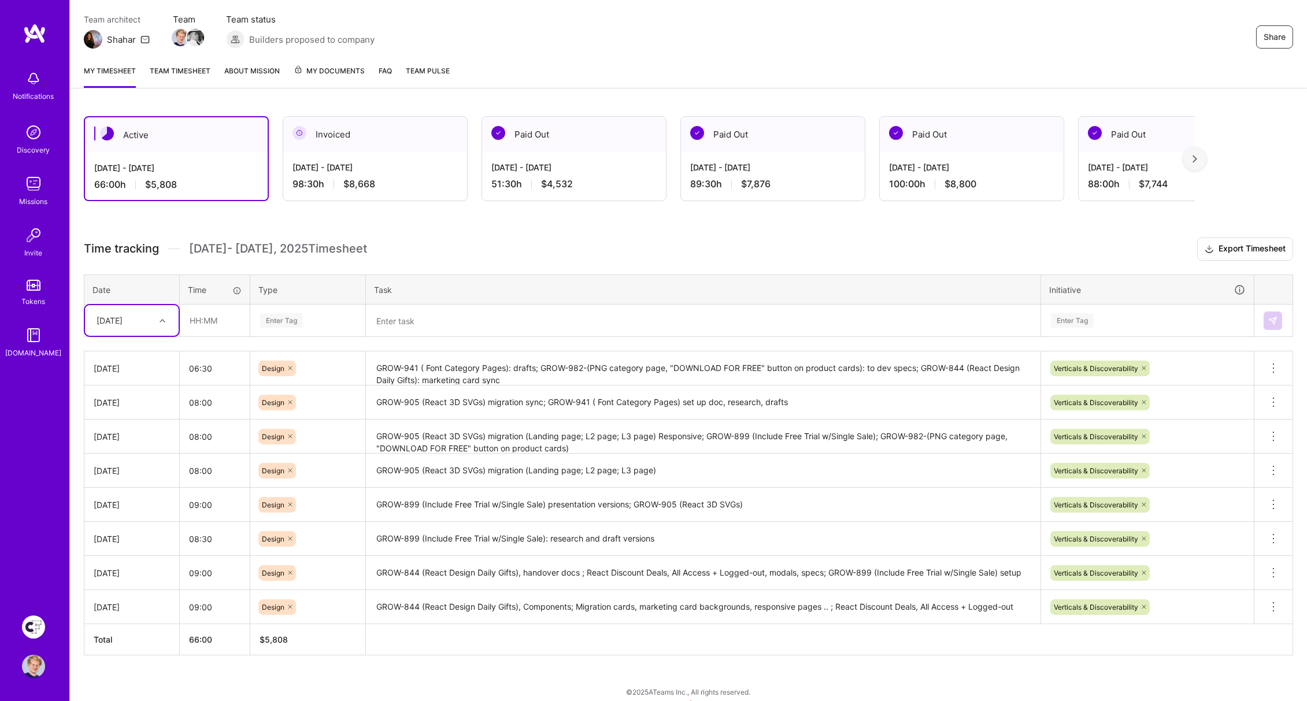 The width and height of the screenshot is (1307, 701). Describe the element at coordinates (756, 184) in the screenshot. I see `span: $7,876` at that location.